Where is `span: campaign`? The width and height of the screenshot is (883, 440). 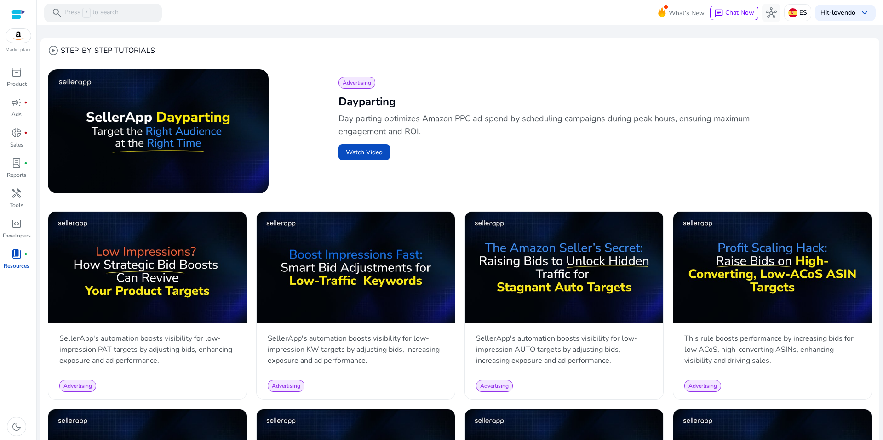 span: campaign is located at coordinates (17, 103).